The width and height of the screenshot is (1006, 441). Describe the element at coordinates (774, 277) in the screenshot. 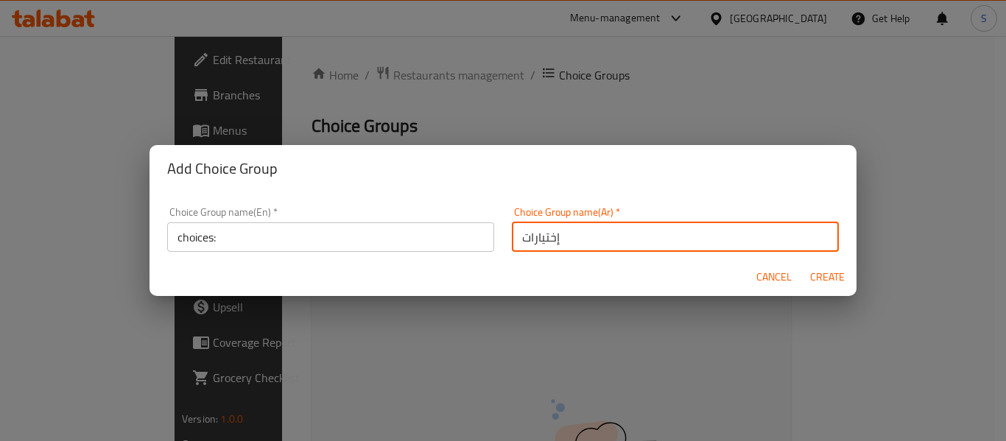

I see `button: Cancel` at that location.